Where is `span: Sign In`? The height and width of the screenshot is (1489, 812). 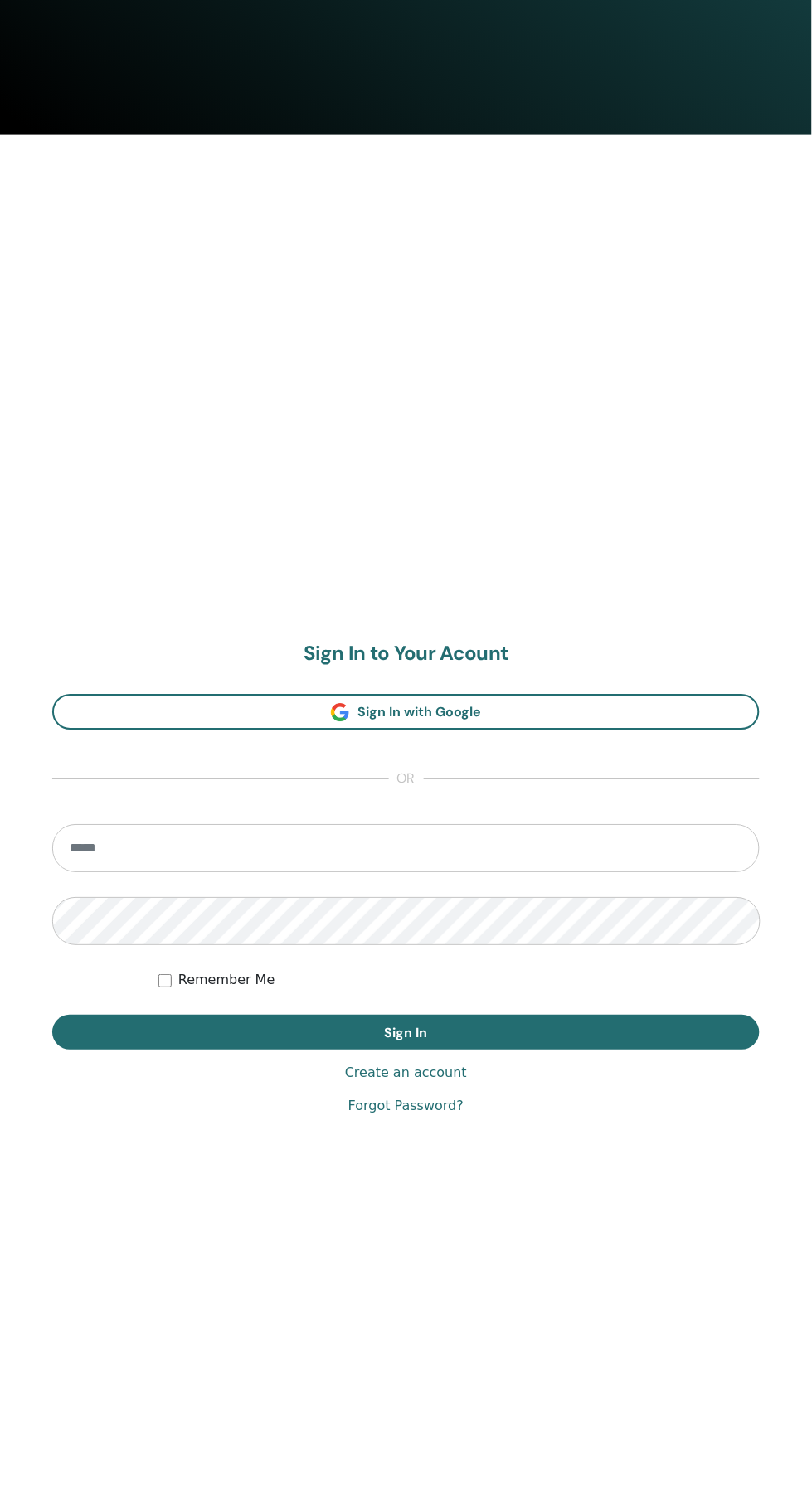 span: Sign In is located at coordinates (406, 1033).